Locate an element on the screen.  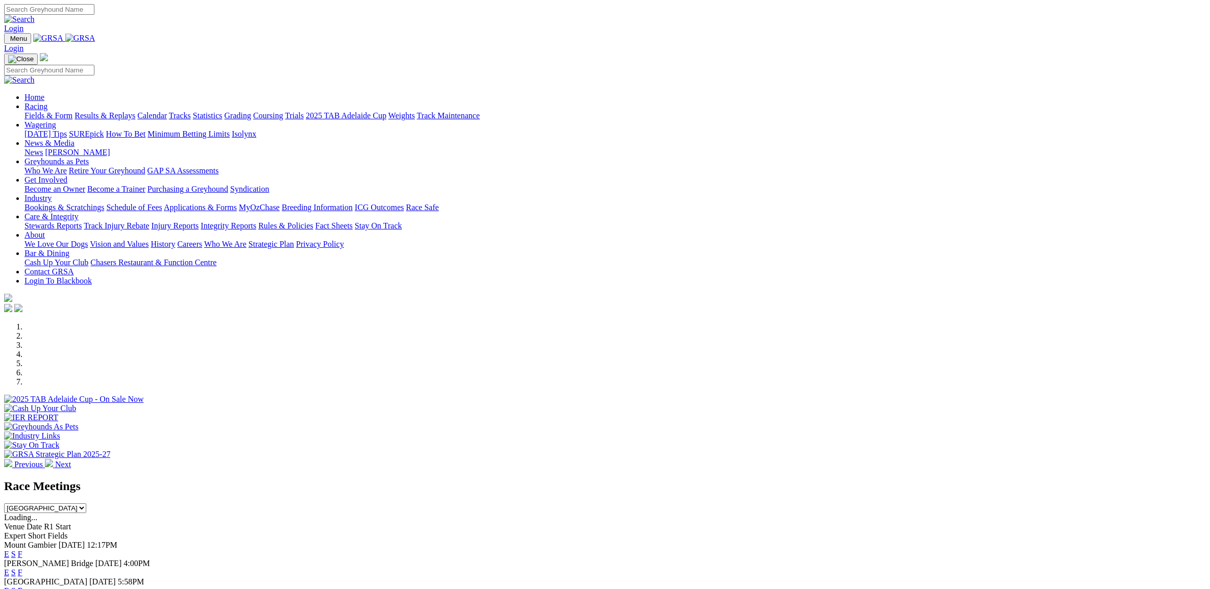
a: SUREpick is located at coordinates (86, 134).